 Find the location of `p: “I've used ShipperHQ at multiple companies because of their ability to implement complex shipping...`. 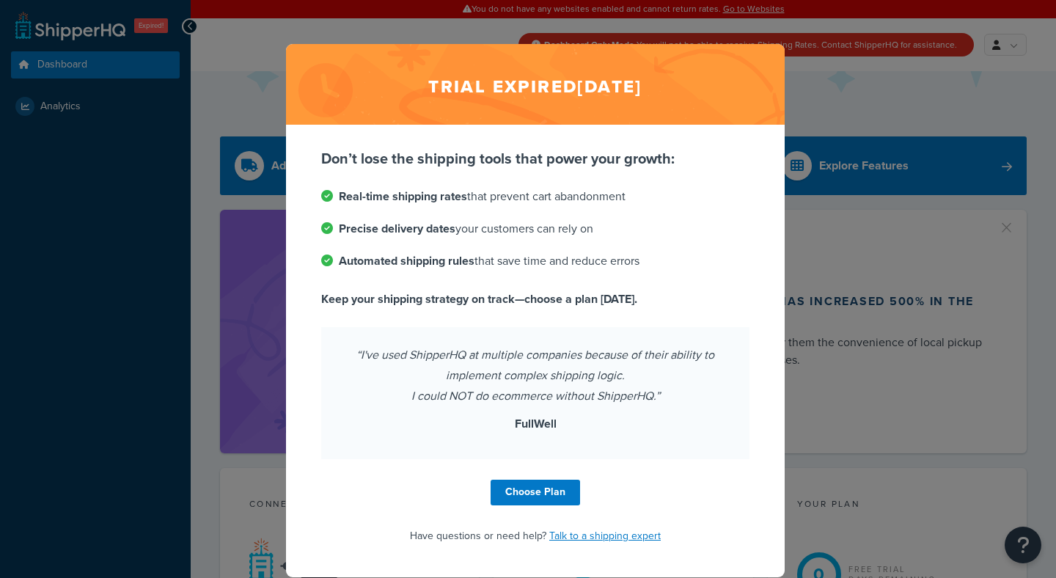

p: “I've used ShipperHQ at multiple companies because of their ability to implement complex shipping... is located at coordinates (536, 376).